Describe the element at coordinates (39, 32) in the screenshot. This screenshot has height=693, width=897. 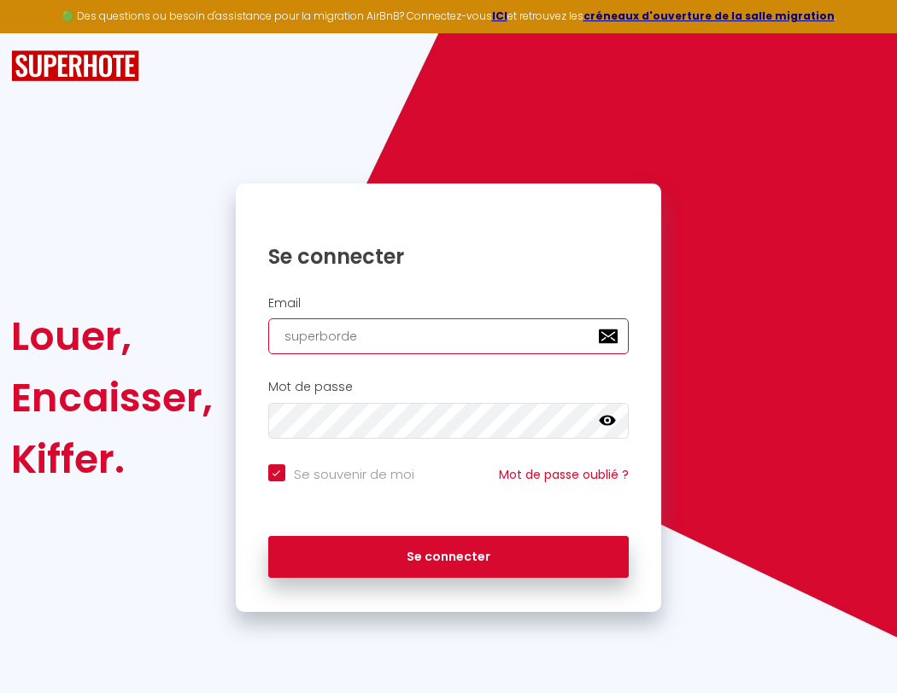
I see `button: Ouvrir le widget de chat LiveChat` at that location.